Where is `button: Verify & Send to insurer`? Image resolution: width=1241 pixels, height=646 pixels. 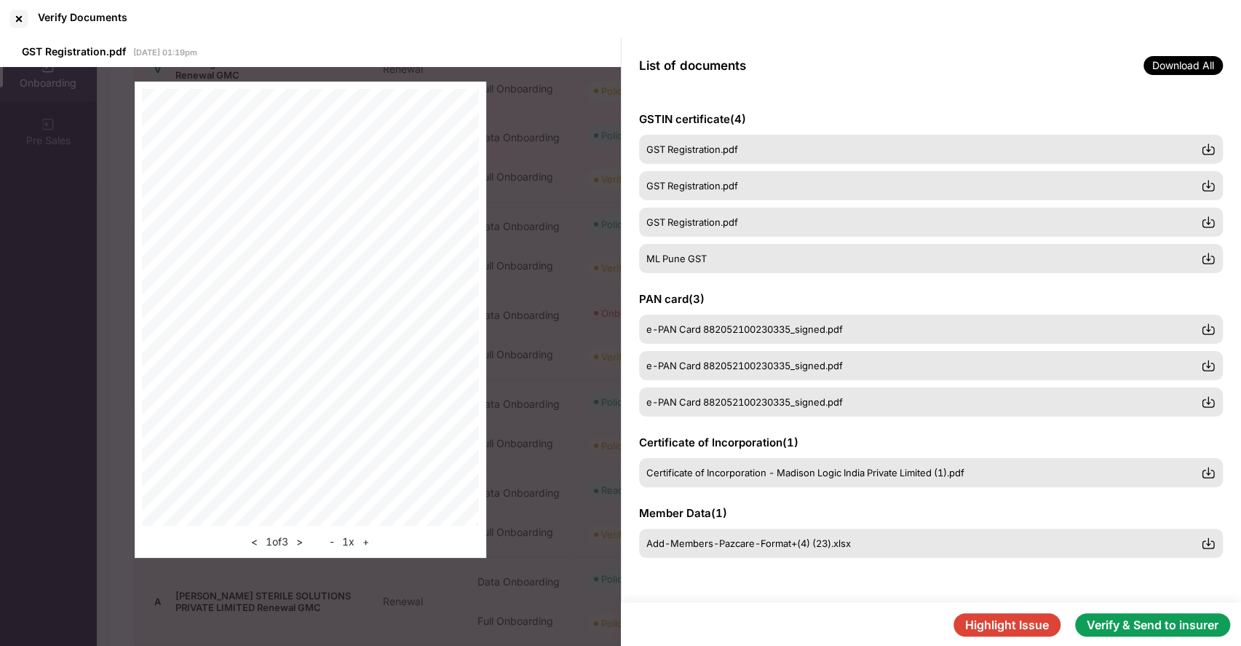
button: Verify & Send to insurer is located at coordinates (1152, 624).